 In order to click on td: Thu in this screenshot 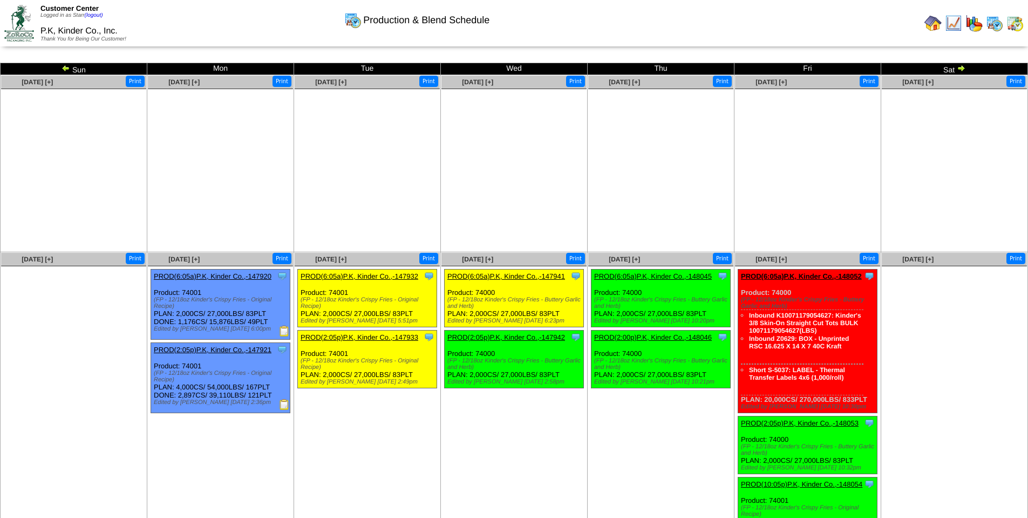, I will do `click(661, 69)`.